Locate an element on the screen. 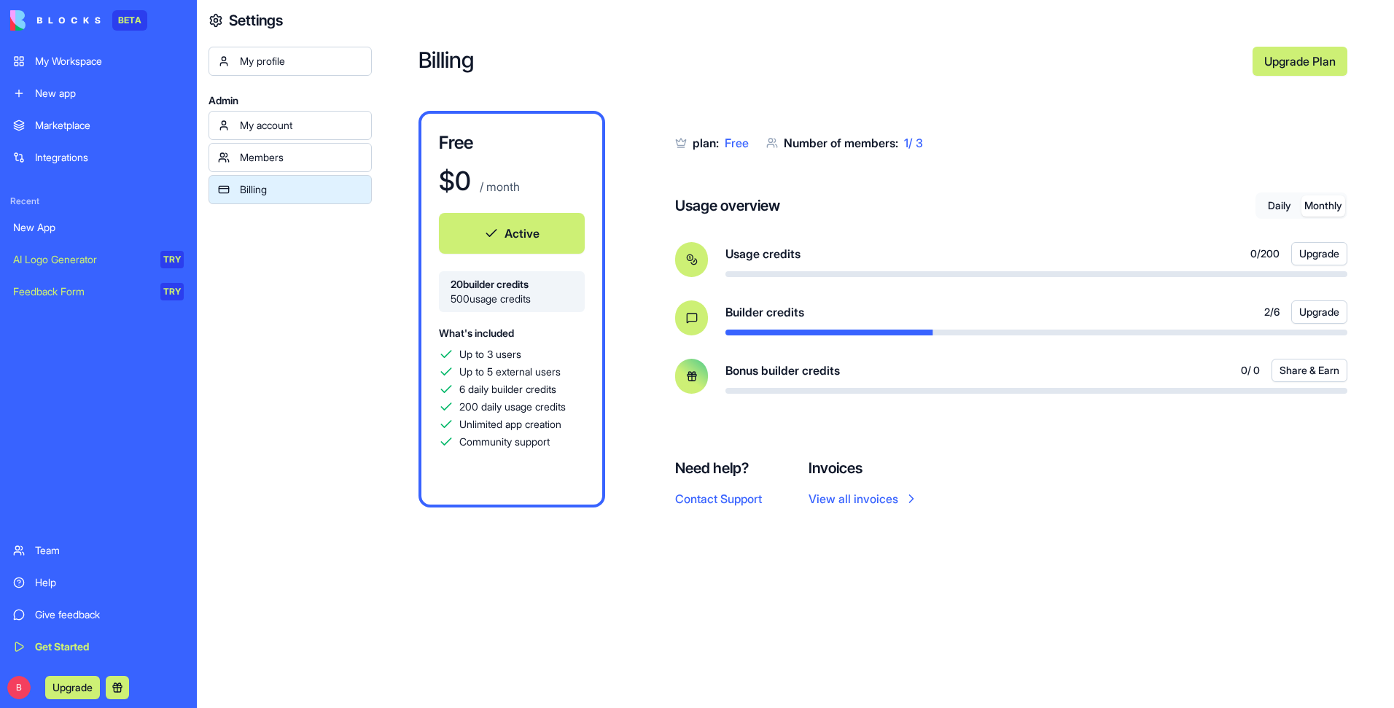 The height and width of the screenshot is (708, 1394). a: Free$0 / monthActive20builder credits500usage creditsWhat's includedUp to 3 usersUp to 5 external... is located at coordinates (512, 309).